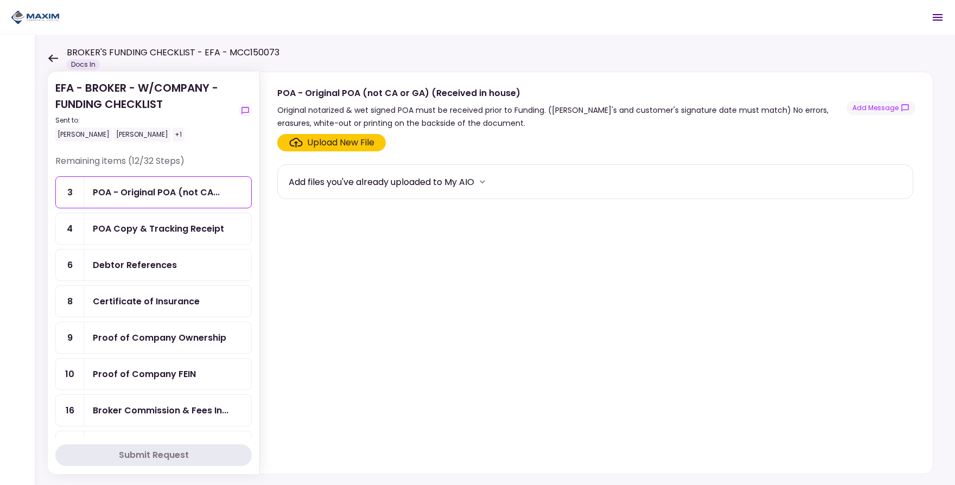  What do you see at coordinates (161, 410) in the screenshot?
I see `div: Broker Commission & Fees Invoice` at bounding box center [161, 410].